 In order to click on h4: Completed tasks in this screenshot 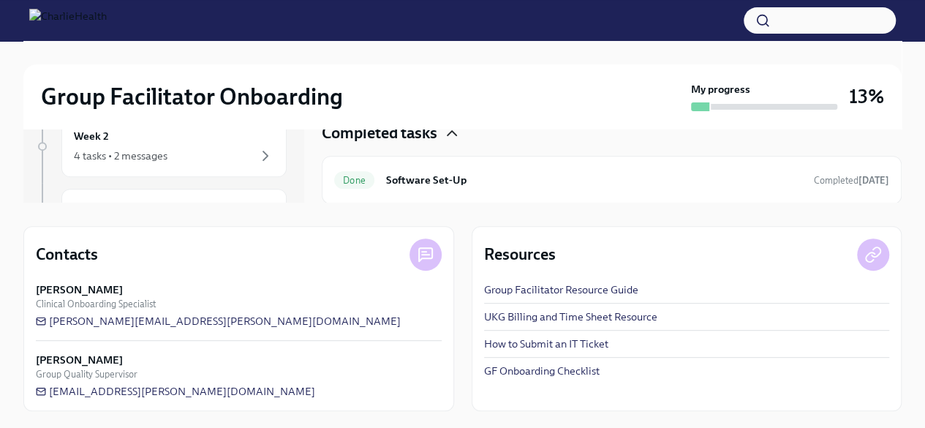, I will do `click(380, 133)`.